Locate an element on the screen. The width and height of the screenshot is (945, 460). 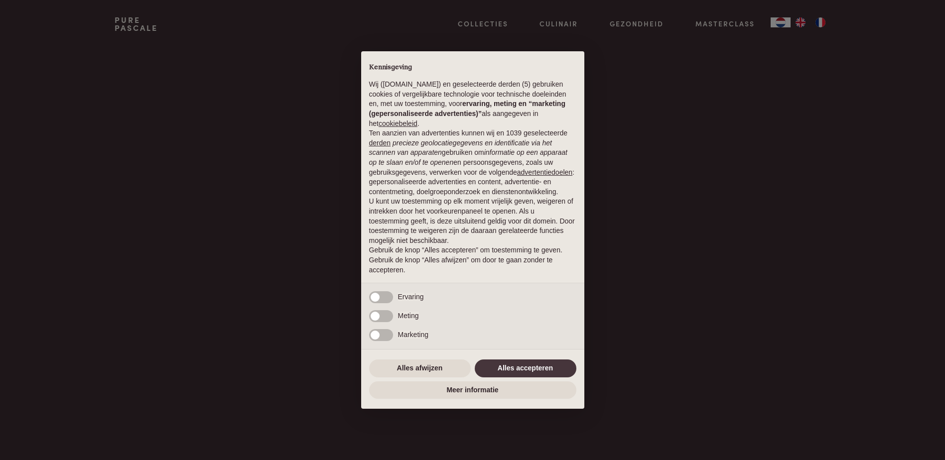
h2: Kennisgeving is located at coordinates (473, 68).